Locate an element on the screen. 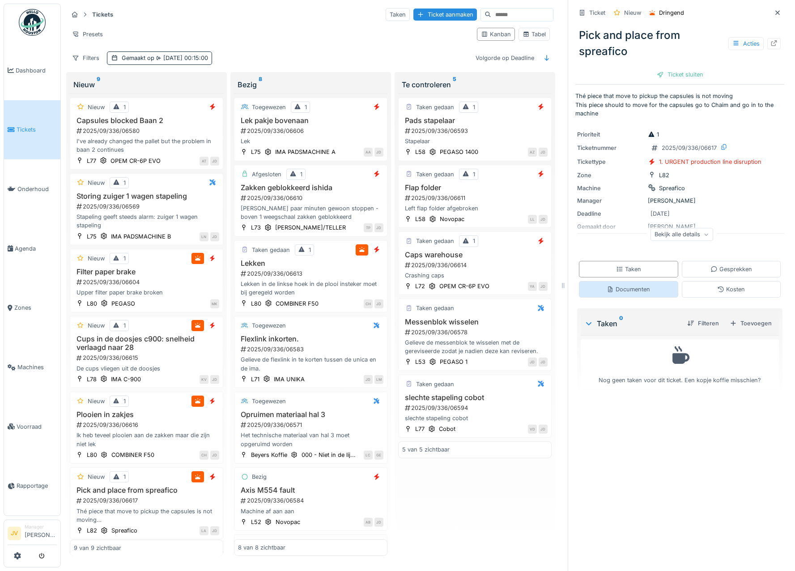 This screenshot has height=571, width=795. div: Het technische materiaal van hal 3 moet opgeruimd worden is located at coordinates (310, 439).